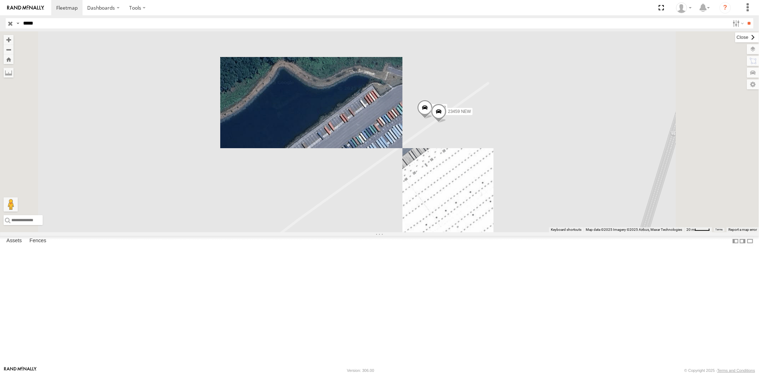 Image resolution: width=759 pixels, height=374 pixels. What do you see at coordinates (720, 230) in the screenshot?
I see `a: Terms (opens in new tab)` at bounding box center [720, 230].